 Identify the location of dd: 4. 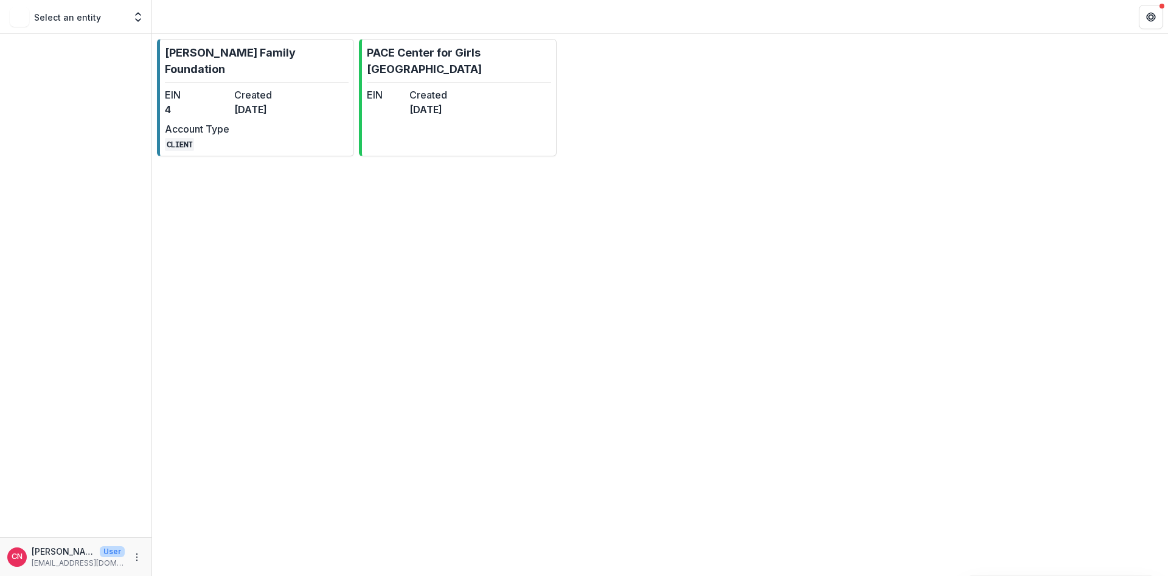
(197, 109).